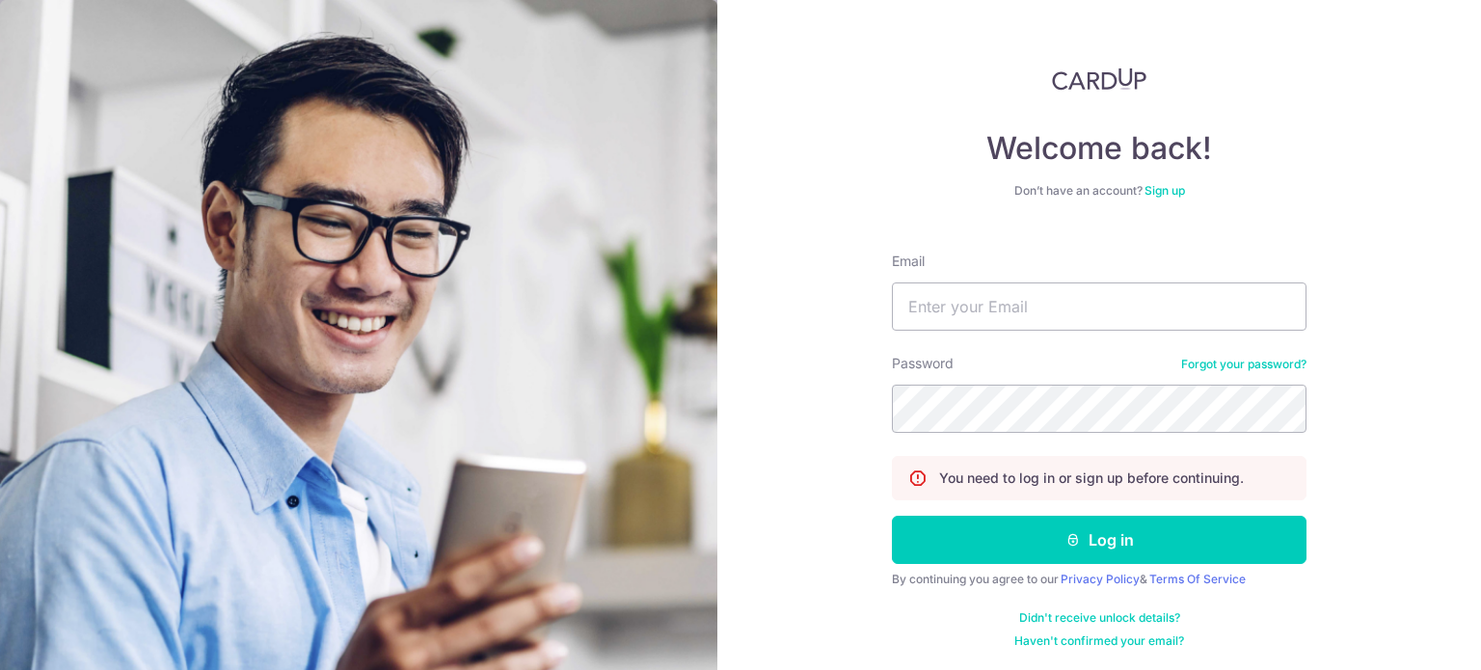 Image resolution: width=1481 pixels, height=670 pixels. What do you see at coordinates (1099, 641) in the screenshot?
I see `a: Haven't confirmed your email?` at bounding box center [1099, 641].